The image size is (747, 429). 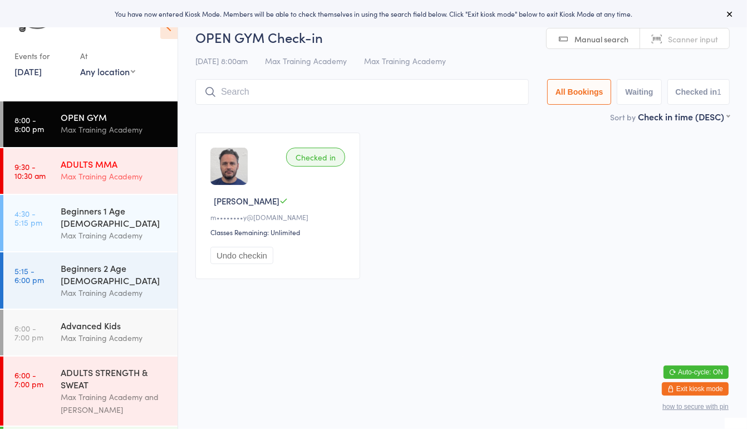 What do you see at coordinates (229, 166) in the screenshot?
I see `img: image1746098416.png` at bounding box center [229, 166].